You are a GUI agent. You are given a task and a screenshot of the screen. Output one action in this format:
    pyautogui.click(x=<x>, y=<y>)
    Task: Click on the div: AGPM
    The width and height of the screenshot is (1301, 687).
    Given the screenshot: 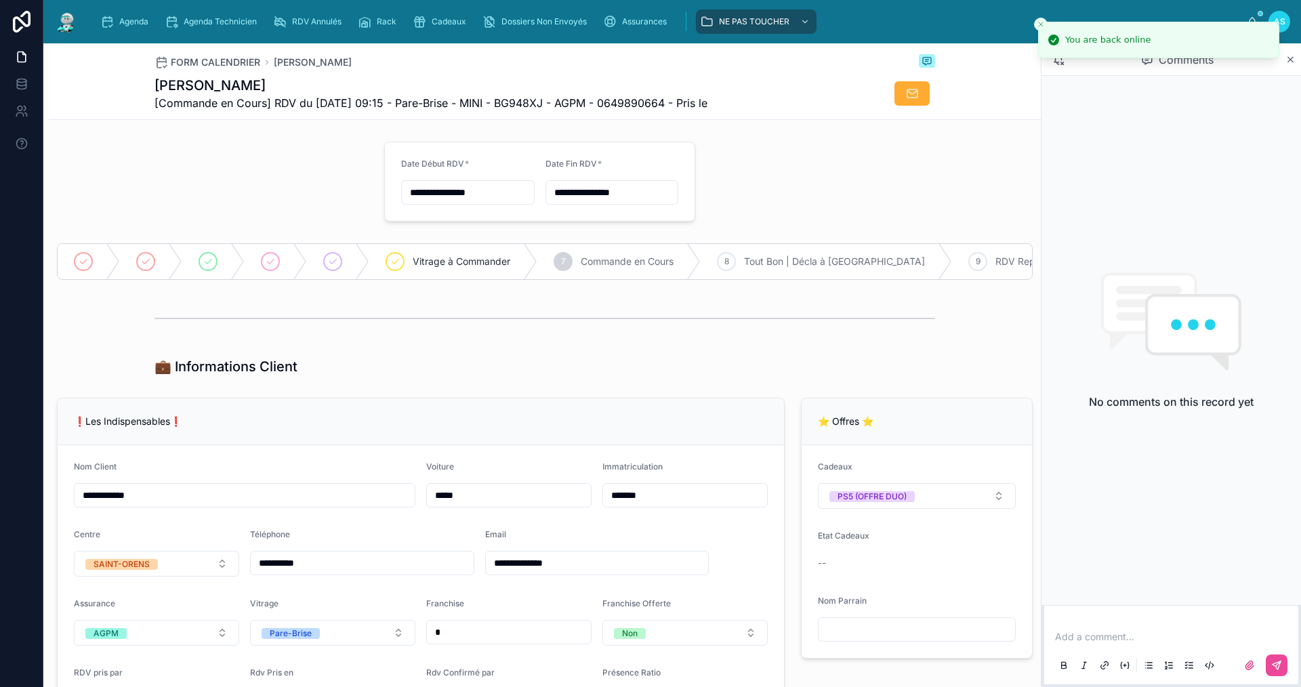 What is the action you would take?
    pyautogui.click(x=106, y=634)
    